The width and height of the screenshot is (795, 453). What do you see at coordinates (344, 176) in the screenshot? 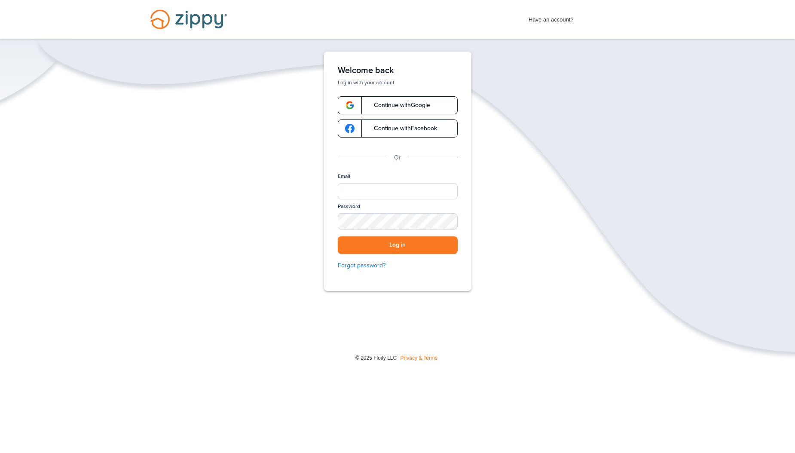
I see `label: Email` at bounding box center [344, 176].